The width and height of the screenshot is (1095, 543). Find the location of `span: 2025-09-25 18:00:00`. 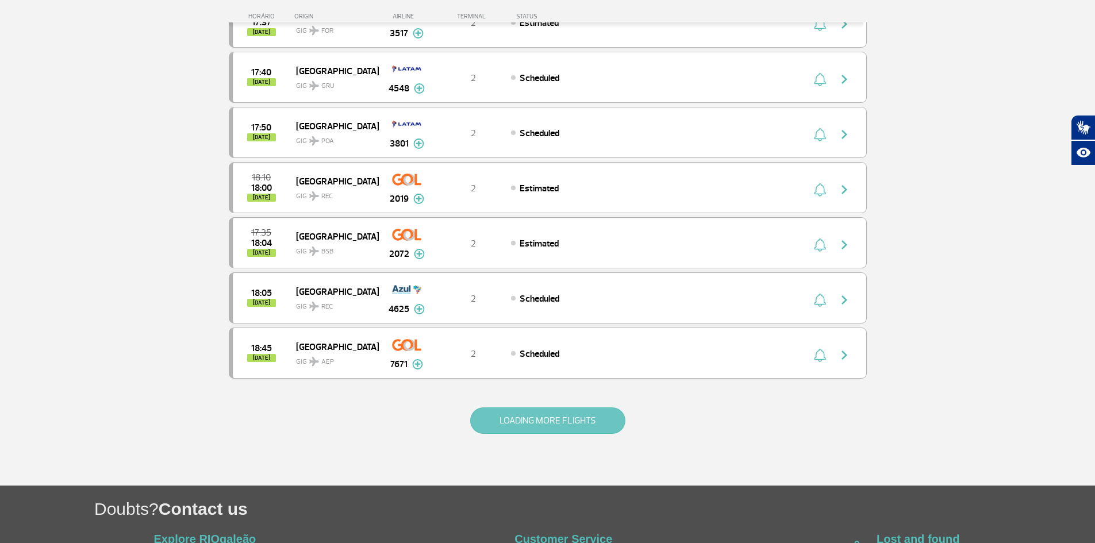

span: 2025-09-25 18:00:00 is located at coordinates (262, 188).